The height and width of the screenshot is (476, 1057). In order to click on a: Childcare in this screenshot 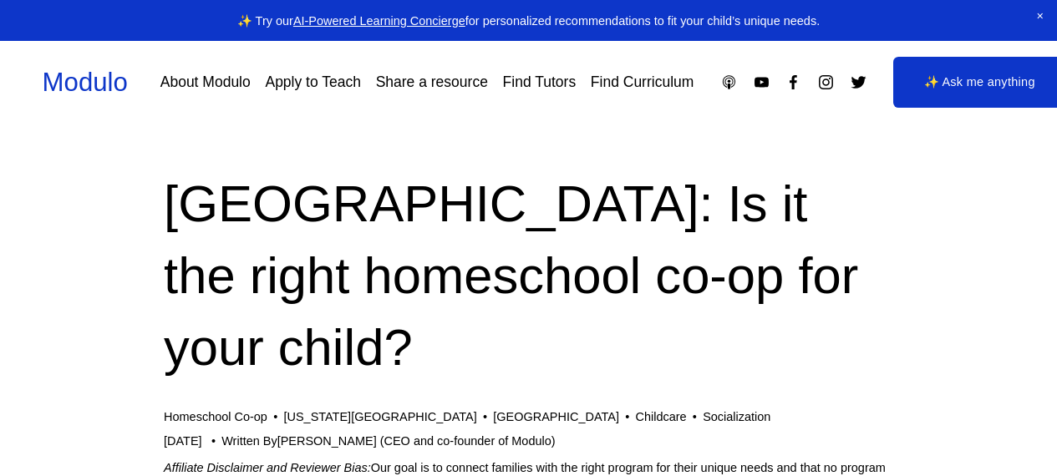, I will do `click(660, 417)`.